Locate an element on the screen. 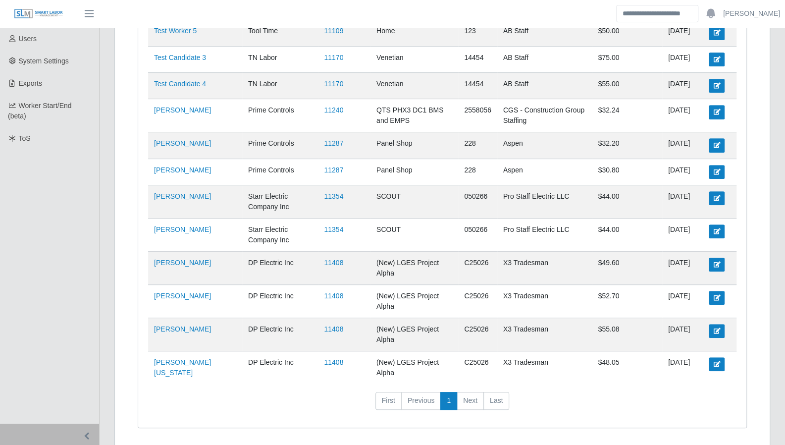  td: TN Labor is located at coordinates (280, 59).